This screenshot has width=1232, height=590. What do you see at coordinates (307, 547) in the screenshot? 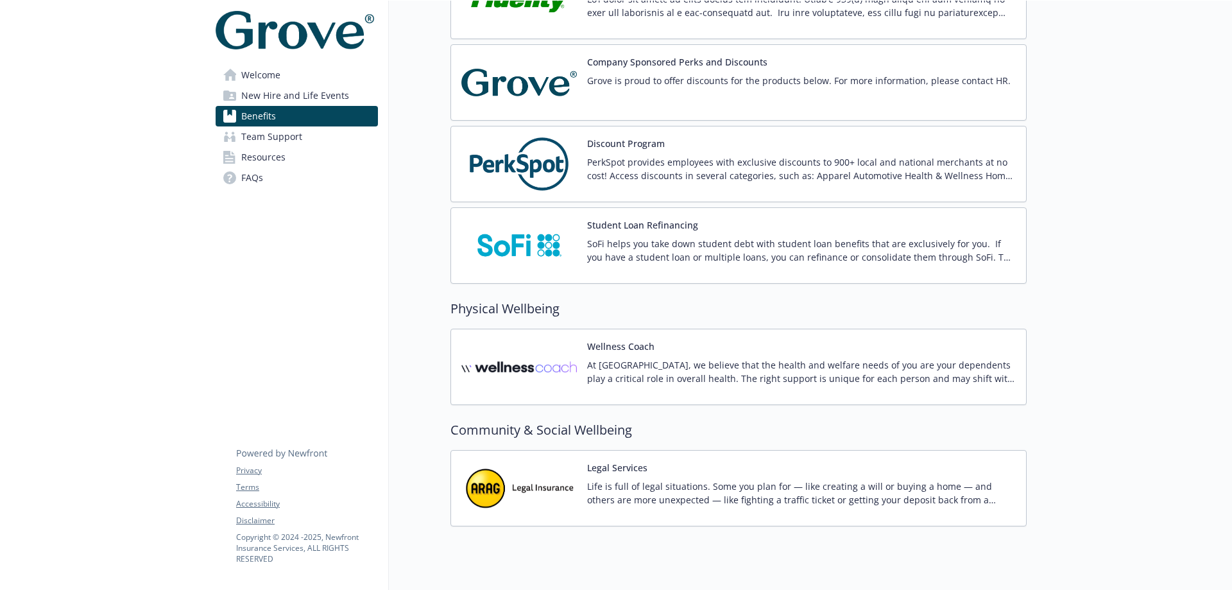
I see `p: Copyright © 2024 - 2025 , Newfront Insurance Services, ALL RIGHTS RESERVED` at bounding box center [307, 547].